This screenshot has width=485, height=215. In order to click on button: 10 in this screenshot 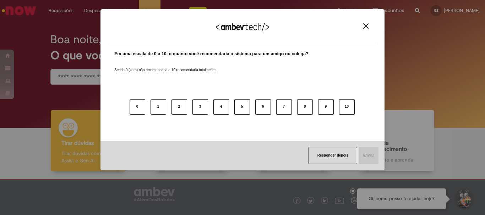, I will do `click(347, 107)`.